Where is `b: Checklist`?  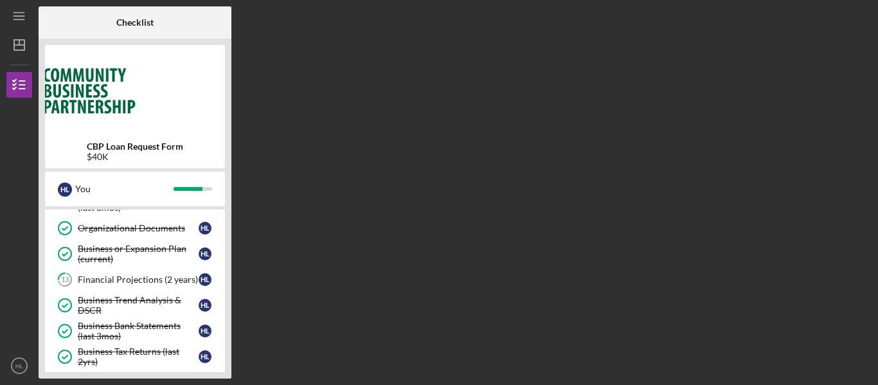 b: Checklist is located at coordinates (135, 22).